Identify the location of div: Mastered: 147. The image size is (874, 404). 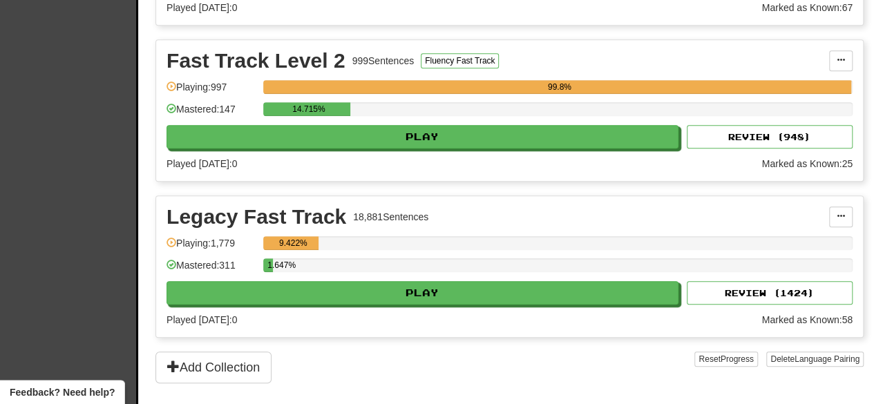
(211, 113).